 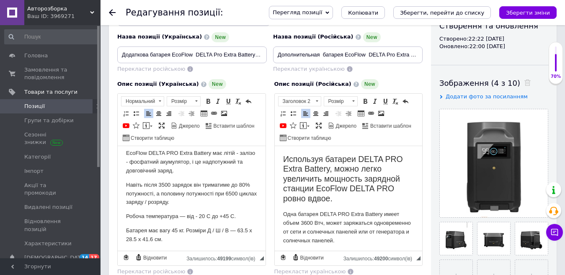 What do you see at coordinates (158, 84) in the screenshot?
I see `span: Опис позиції (Українська)` at bounding box center [158, 84].